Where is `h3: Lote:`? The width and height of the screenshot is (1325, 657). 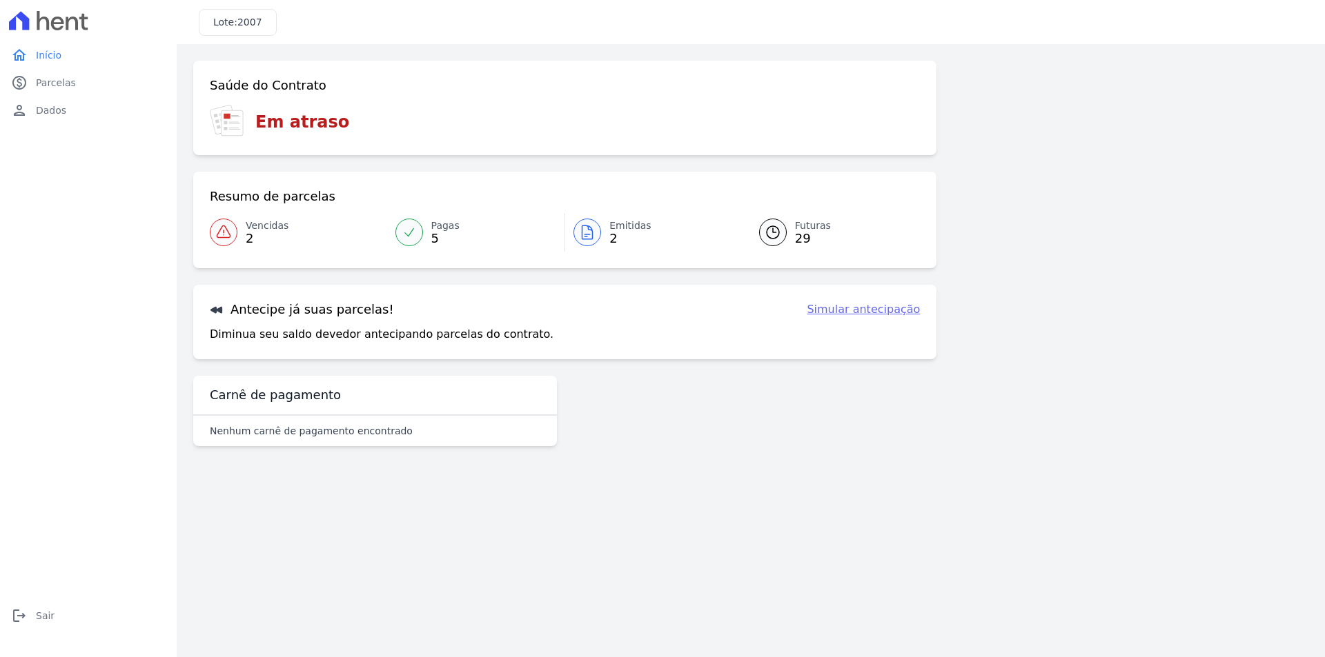 h3: Lote: is located at coordinates (237, 22).